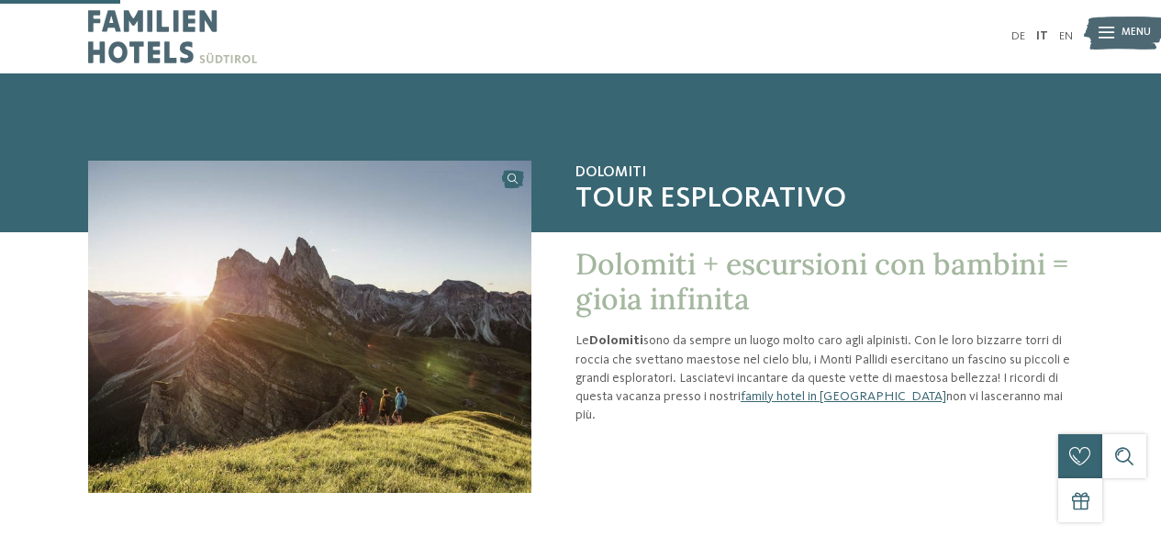 The width and height of the screenshot is (1161, 537). I want to click on p: Le sono da sempre un luogo molto caro agli alpinisti. Con le loro bizzarre torri di roccia che sv..., so click(824, 377).